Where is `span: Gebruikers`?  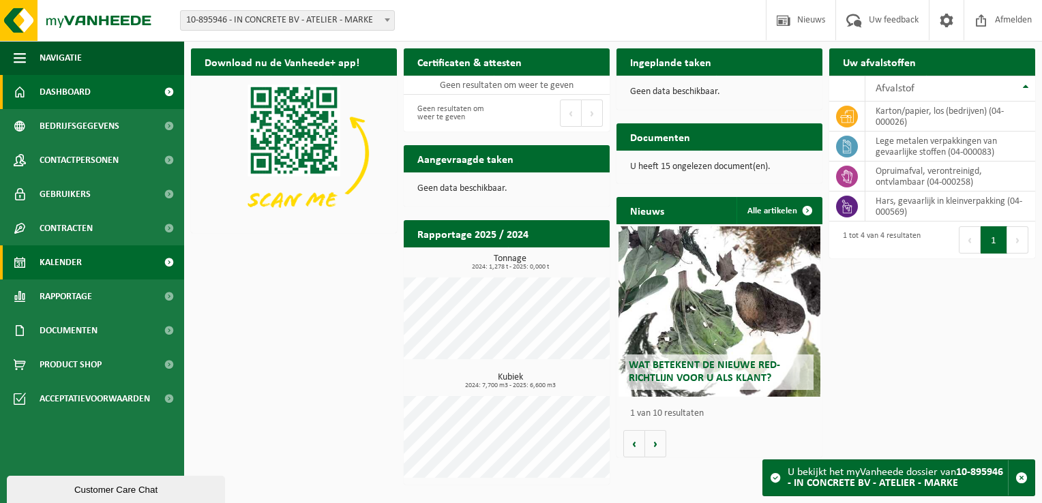
span: Gebruikers is located at coordinates (65, 194).